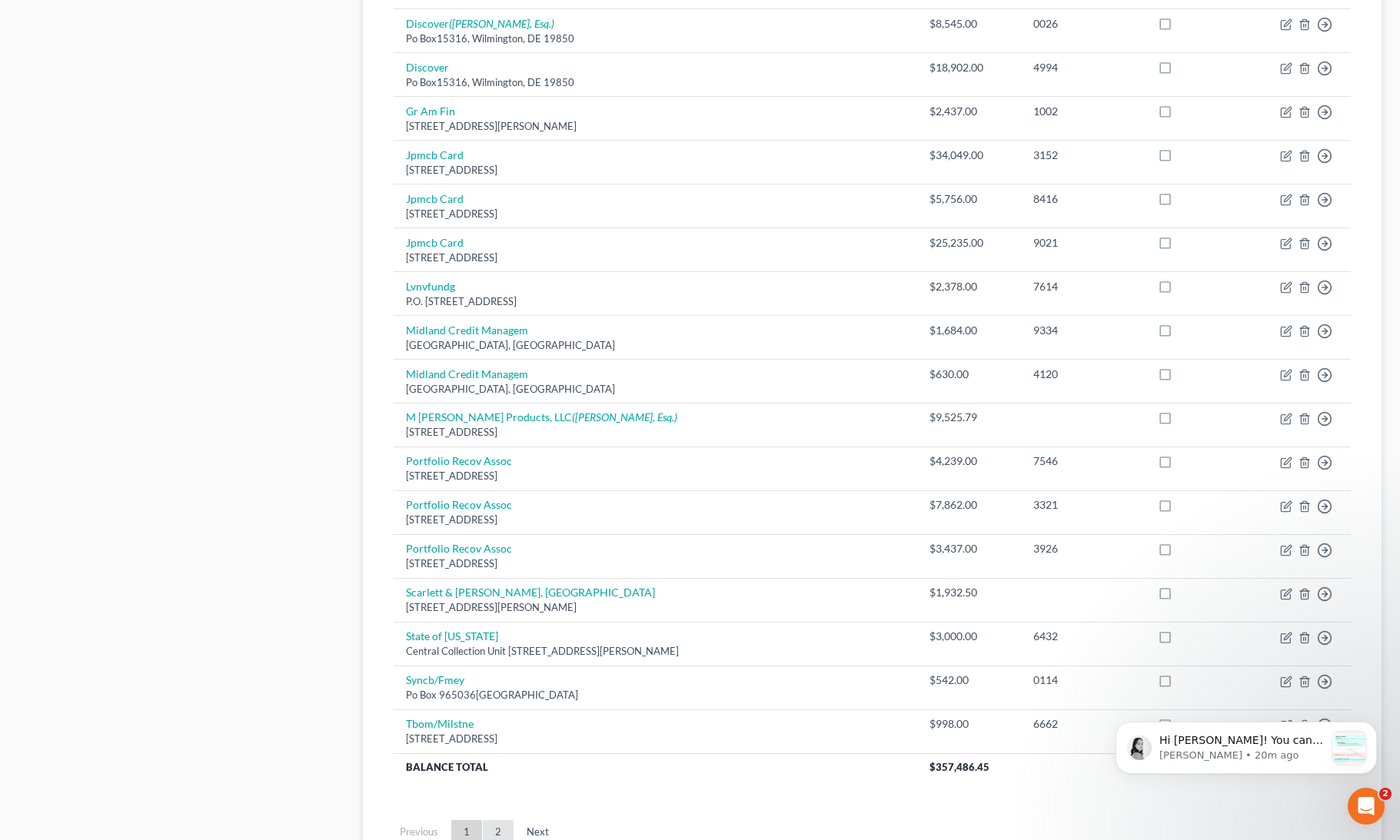 This screenshot has width=1400, height=840. I want to click on div: $630.00, so click(969, 374).